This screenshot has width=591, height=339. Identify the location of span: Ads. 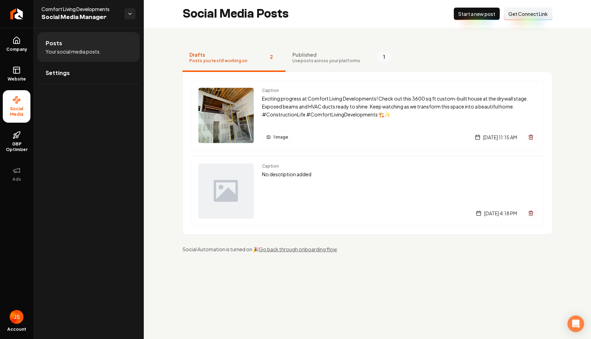
(17, 179).